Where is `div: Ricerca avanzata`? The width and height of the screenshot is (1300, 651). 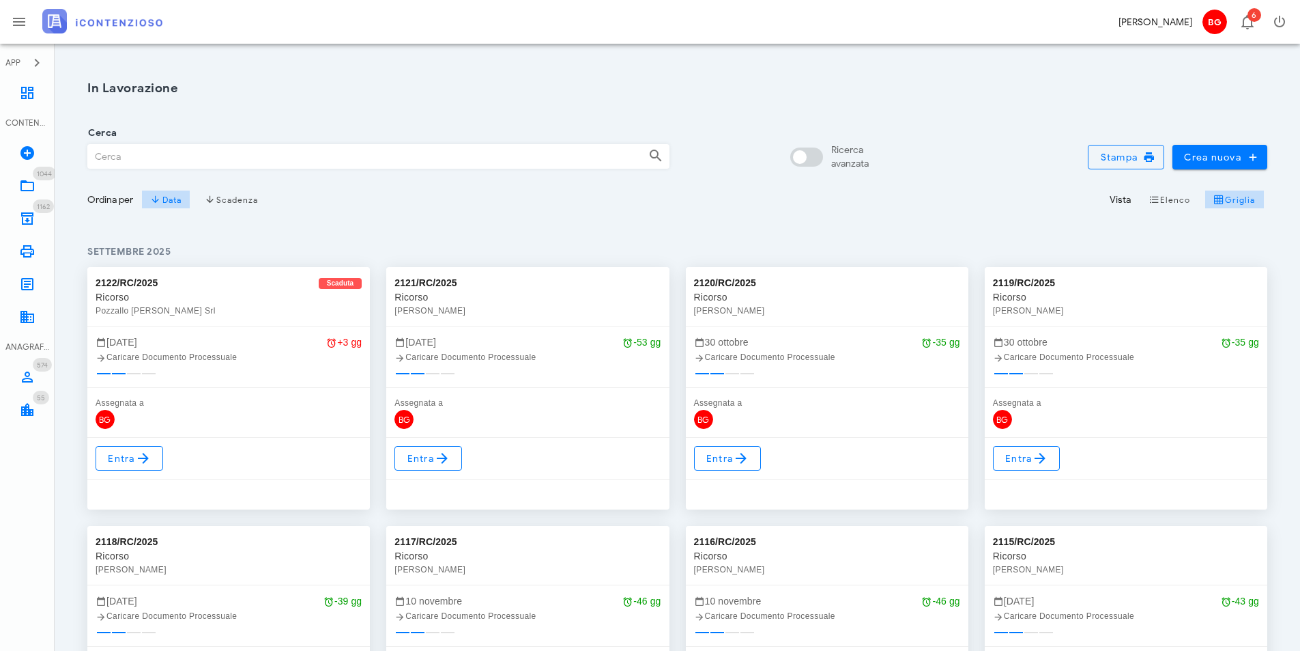 div: Ricerca avanzata is located at coordinates (850, 157).